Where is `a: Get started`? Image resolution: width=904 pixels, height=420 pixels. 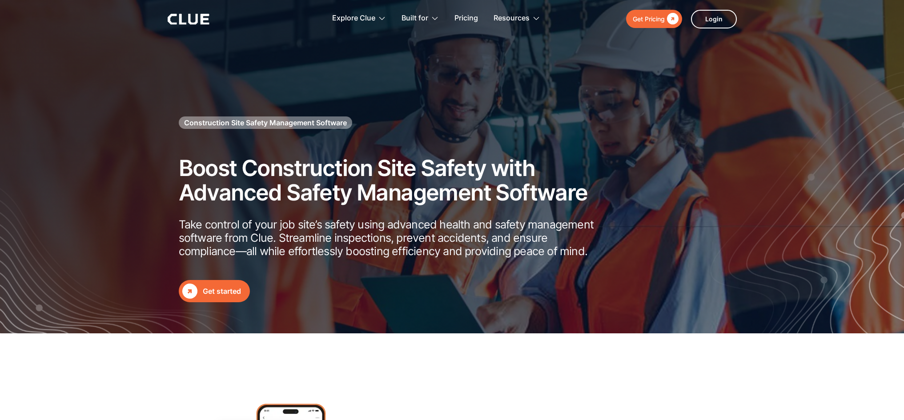 a: Get started is located at coordinates (214, 291).